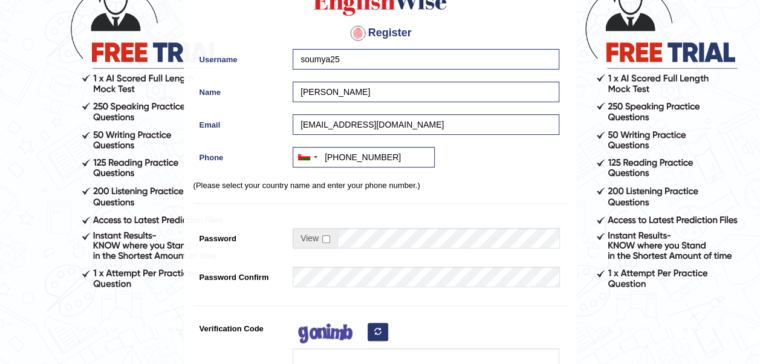 The height and width of the screenshot is (364, 760). I want to click on p: (Please select your country name and enter your phone number.), so click(380, 185).